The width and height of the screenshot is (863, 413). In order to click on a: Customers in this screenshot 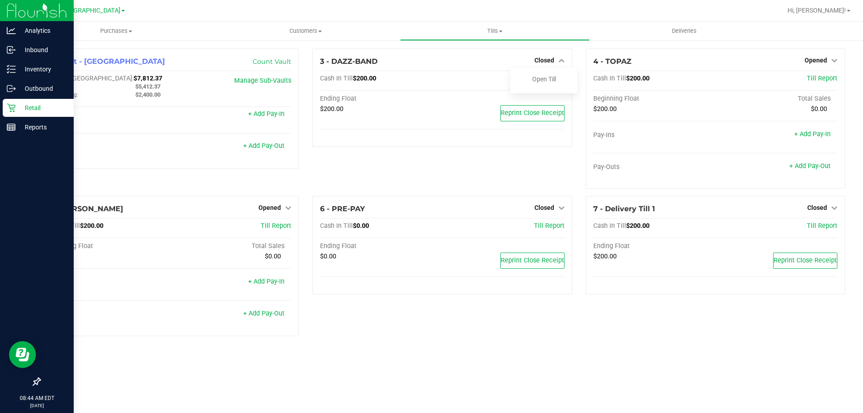, I will do `click(305, 31)`.